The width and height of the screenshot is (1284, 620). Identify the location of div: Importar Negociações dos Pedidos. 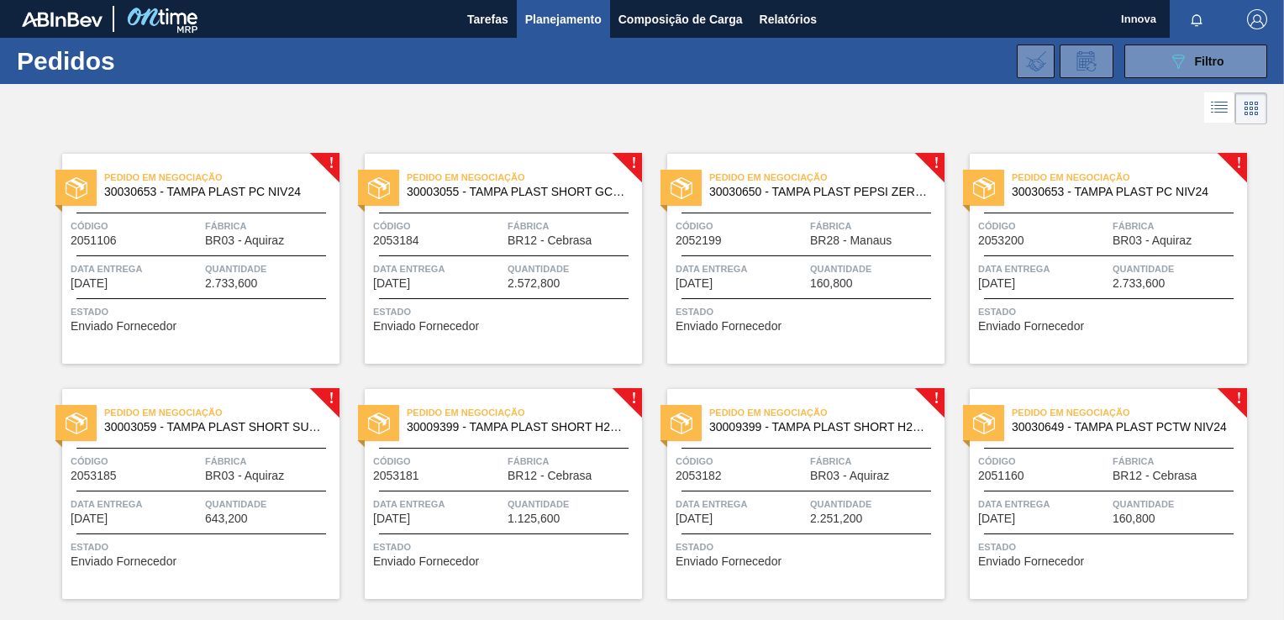
(1035, 61).